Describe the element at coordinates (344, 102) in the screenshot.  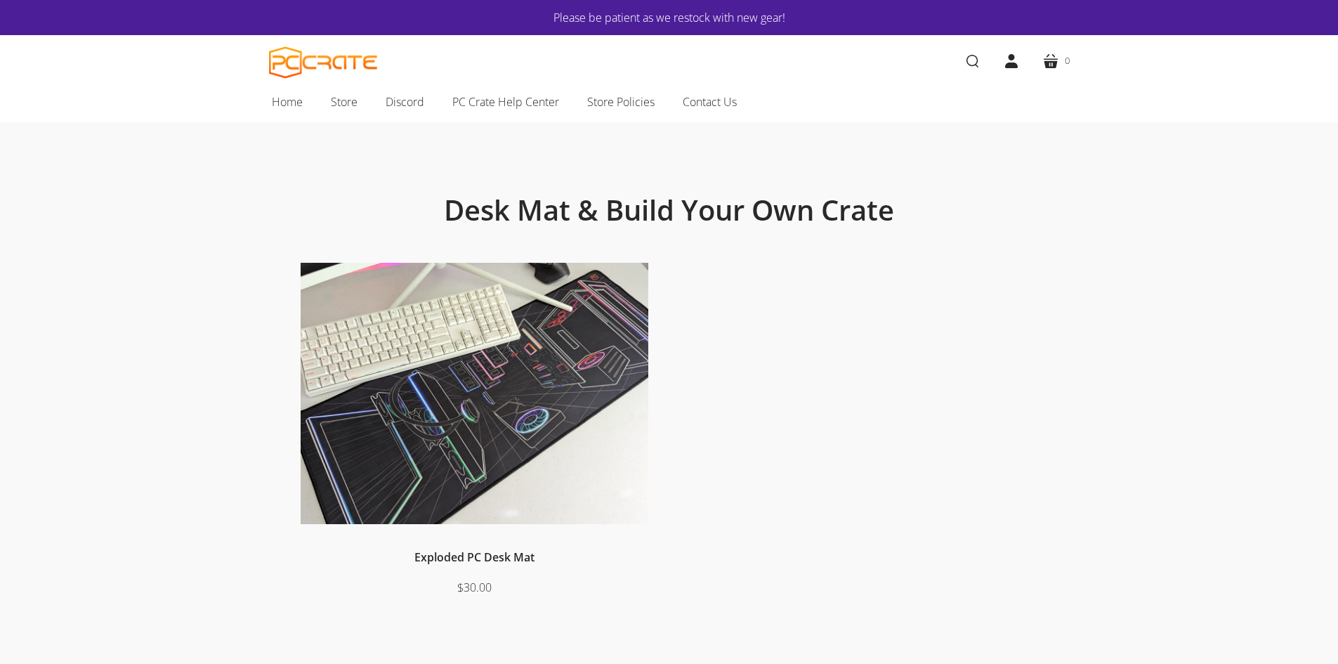
I see `a: Store` at that location.